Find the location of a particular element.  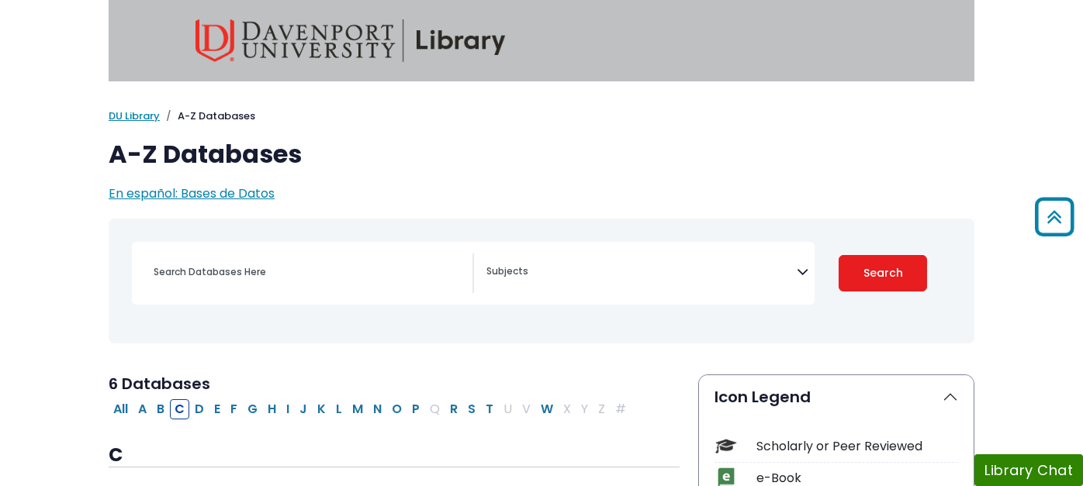

button: Filter Results T is located at coordinates (489, 410).